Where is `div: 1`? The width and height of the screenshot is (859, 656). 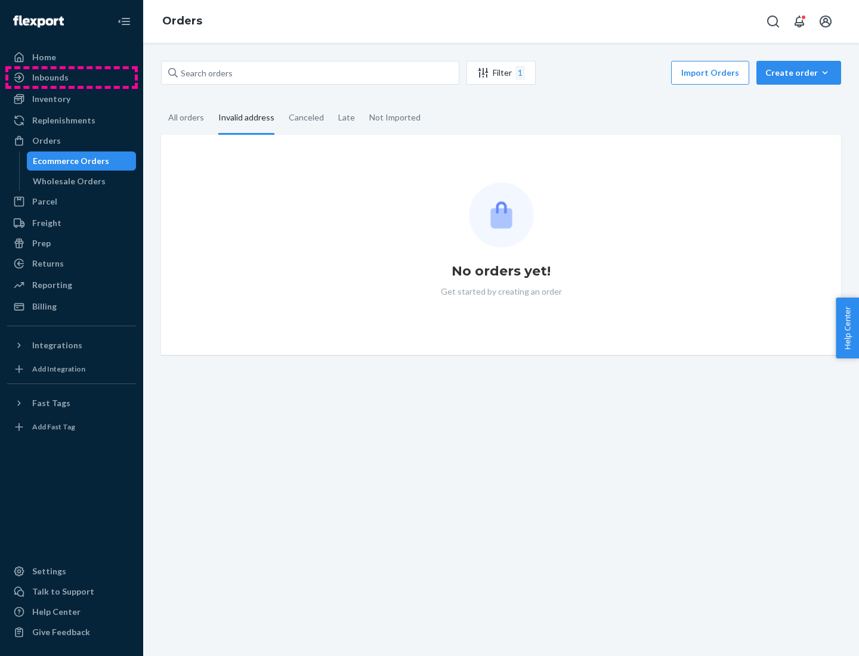
div: 1 is located at coordinates (520, 73).